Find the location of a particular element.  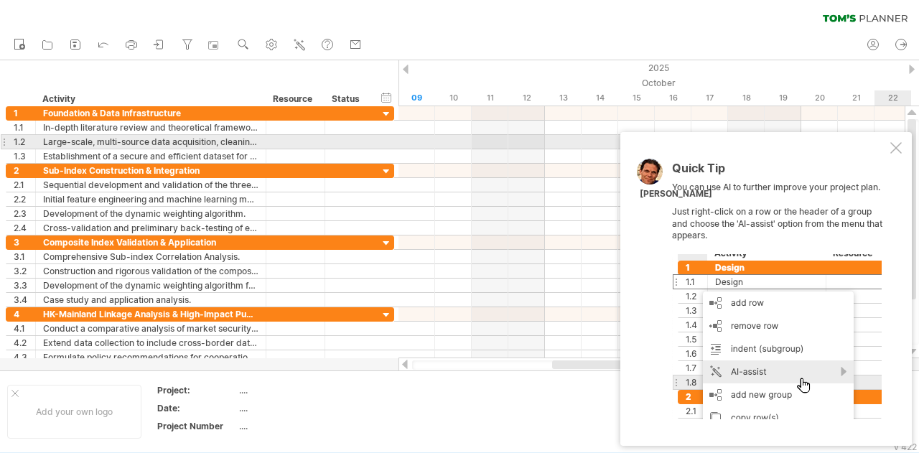

div: You can use AI to further improve your project plan. Just right-click on a row or the header of a... is located at coordinates (780, 291).